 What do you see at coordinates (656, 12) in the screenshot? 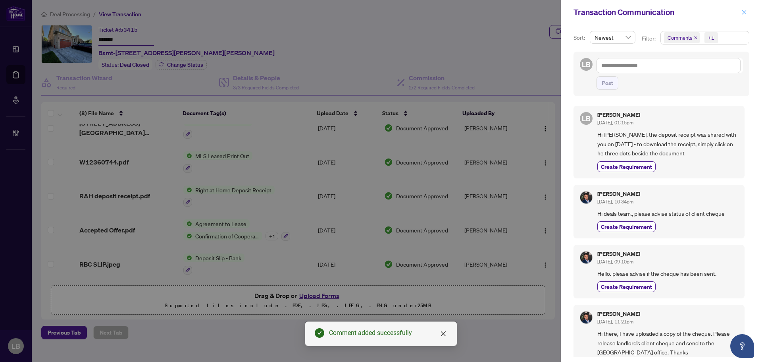
I see `div: Transaction Communication` at bounding box center [656, 12].